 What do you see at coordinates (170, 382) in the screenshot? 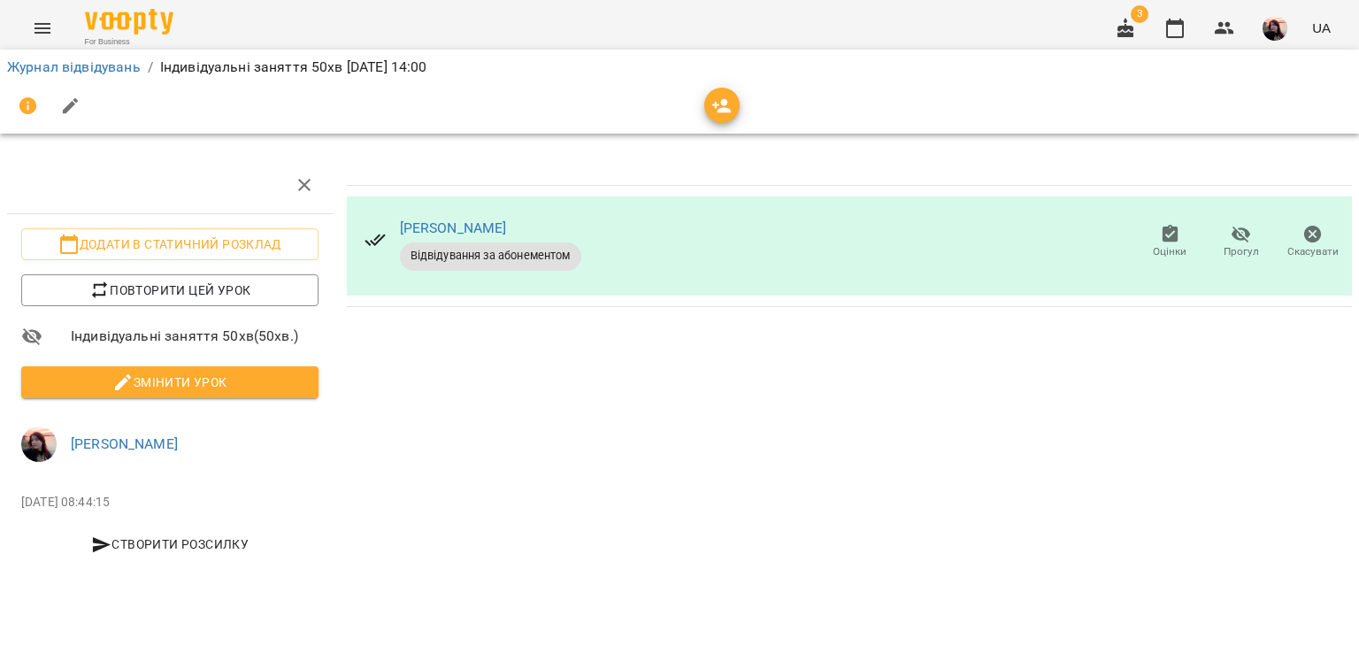
I see `span: Змінити урок` at bounding box center [170, 382].